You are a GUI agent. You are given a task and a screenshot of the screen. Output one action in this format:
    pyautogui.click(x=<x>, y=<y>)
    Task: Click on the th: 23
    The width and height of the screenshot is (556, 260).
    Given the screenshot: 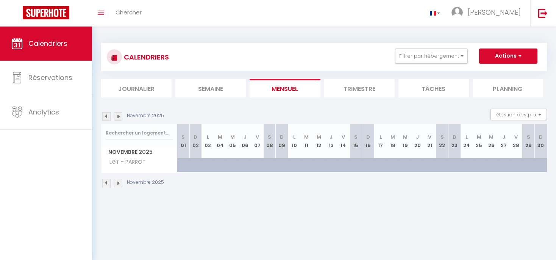 What is the action you would take?
    pyautogui.click(x=455, y=141)
    